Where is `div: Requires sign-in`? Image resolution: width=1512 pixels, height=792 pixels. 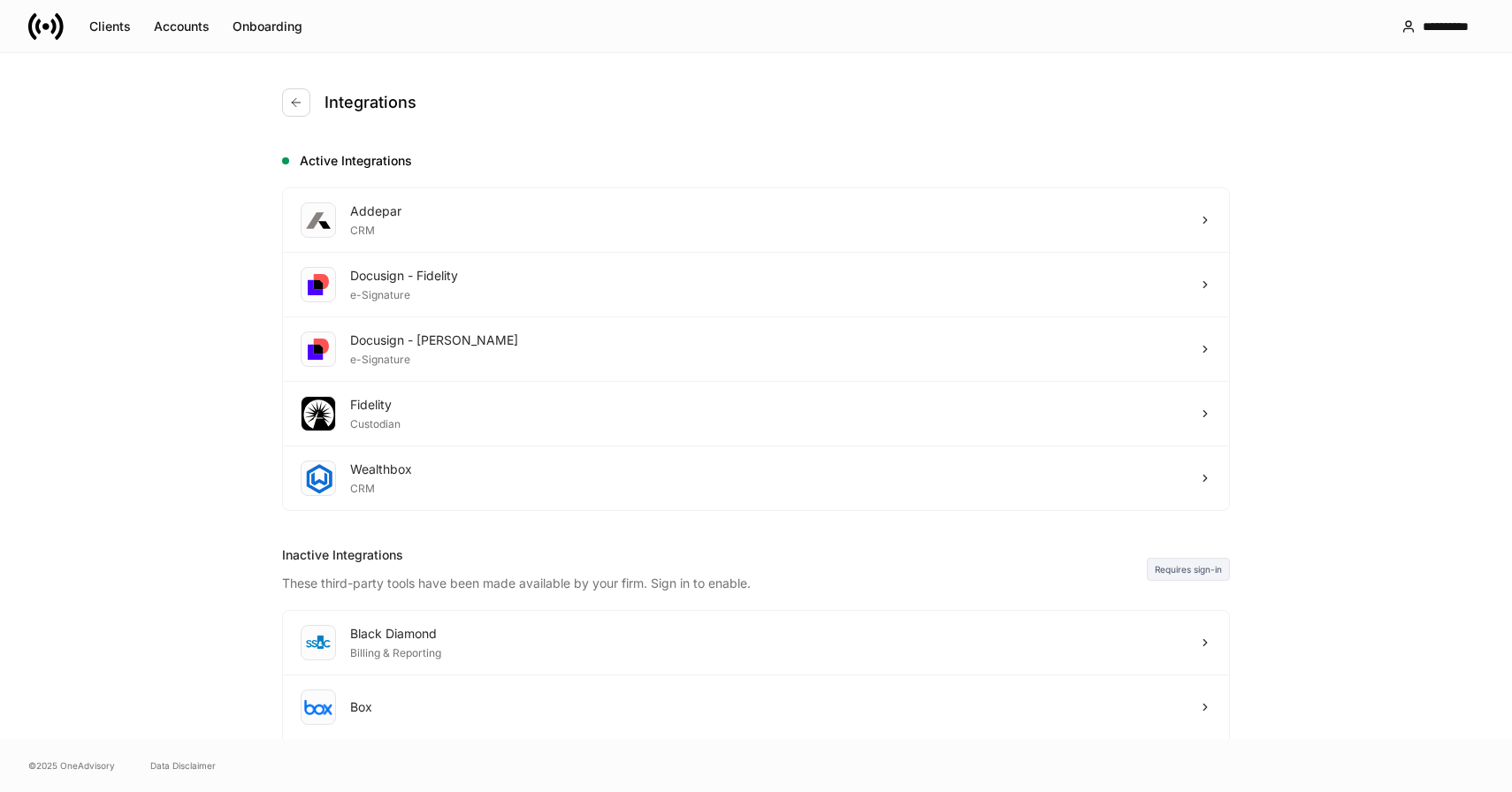
div: Requires sign-in is located at coordinates (1189, 569).